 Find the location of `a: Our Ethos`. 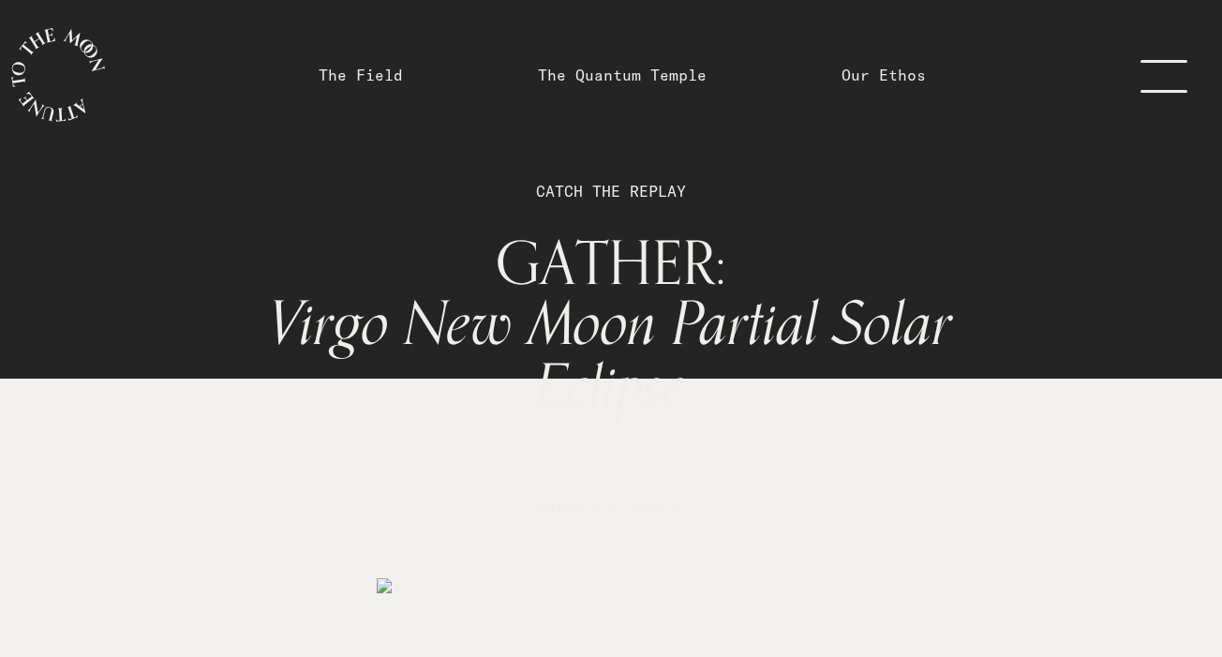

a: Our Ethos is located at coordinates (884, 75).